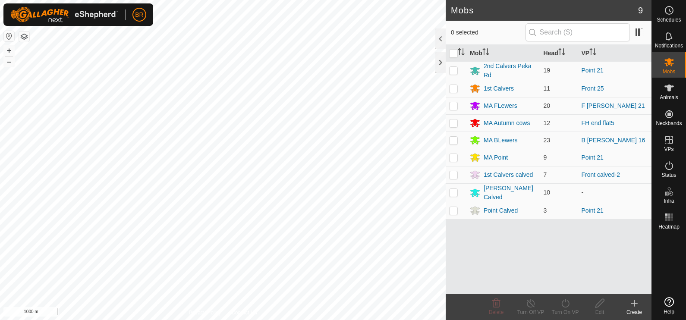  I want to click on div: MA Point, so click(496, 158).